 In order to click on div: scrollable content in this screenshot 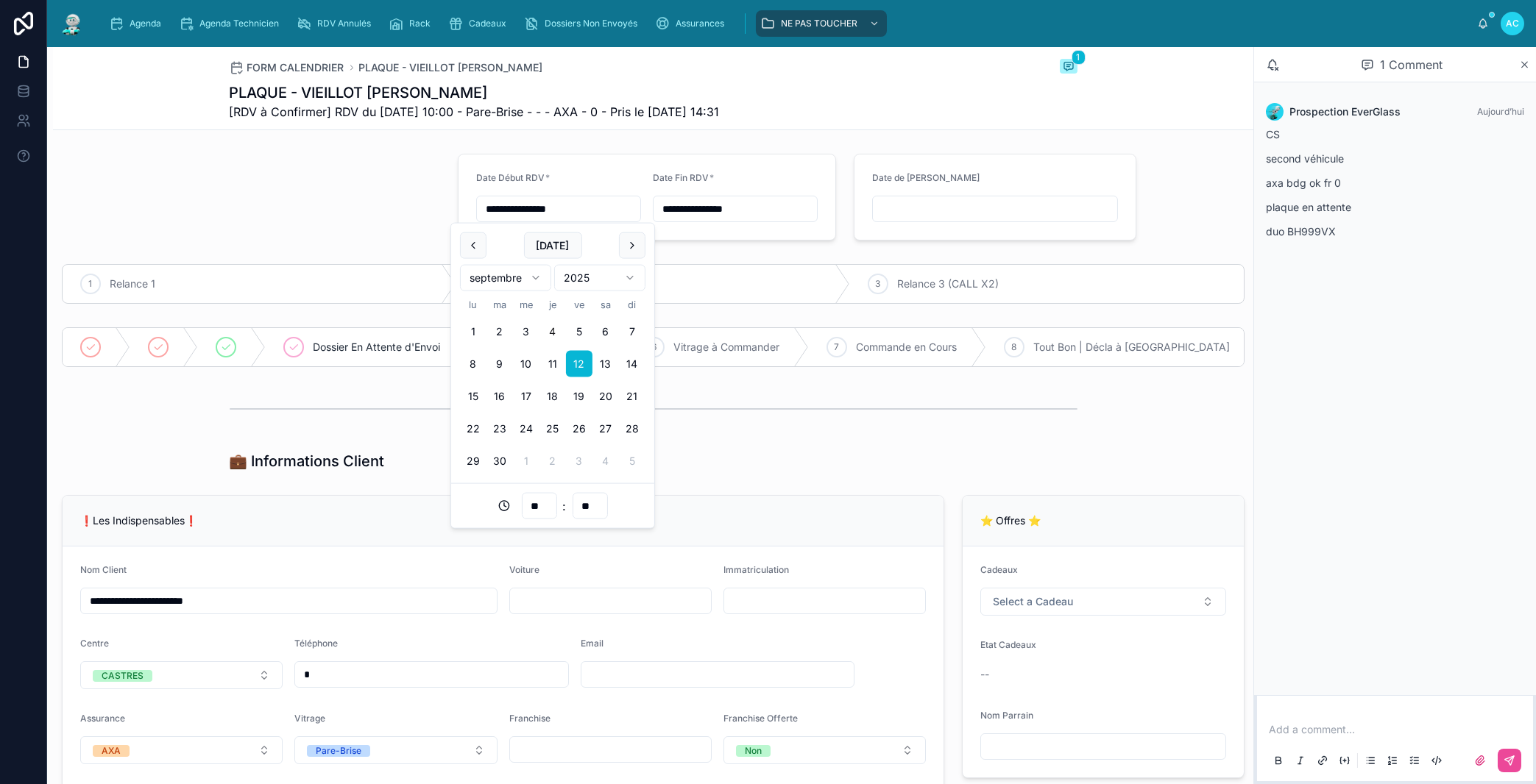, I will do `click(786, 24)`.